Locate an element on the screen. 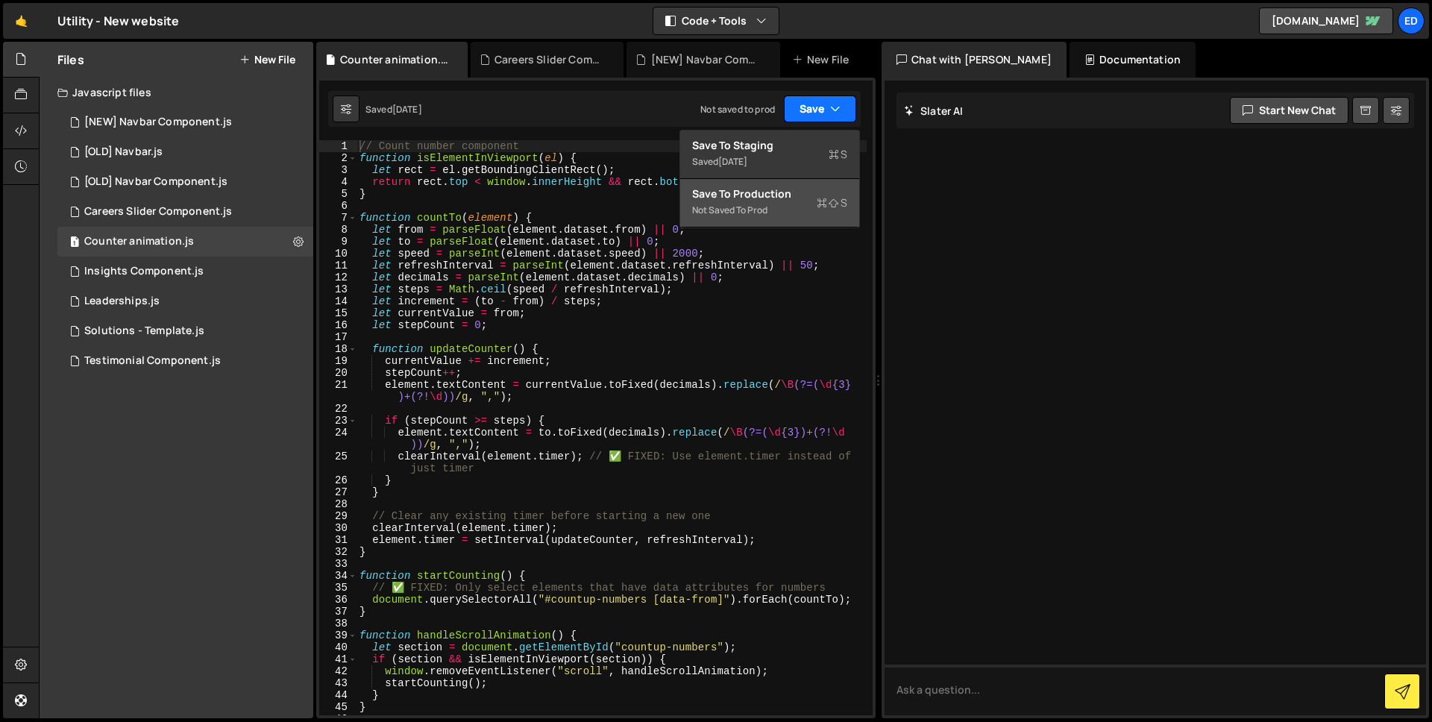  div: New File is located at coordinates (823, 60).